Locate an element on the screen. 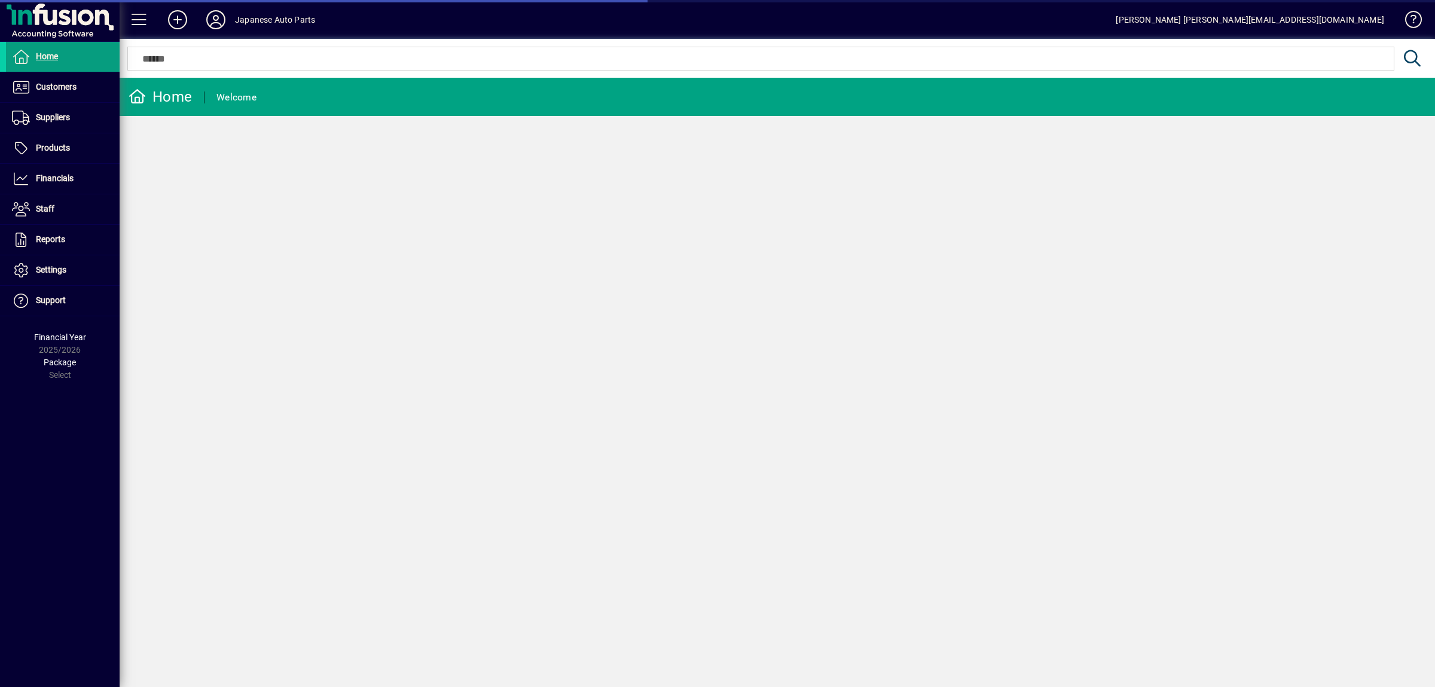  a: Settings is located at coordinates (63, 270).